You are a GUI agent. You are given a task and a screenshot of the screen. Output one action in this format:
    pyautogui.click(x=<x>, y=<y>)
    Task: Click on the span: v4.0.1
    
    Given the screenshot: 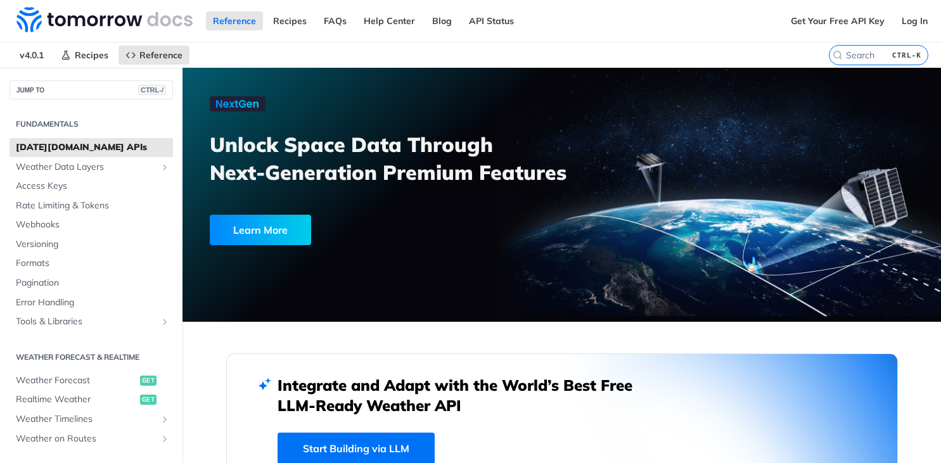 What is the action you would take?
    pyautogui.click(x=32, y=55)
    